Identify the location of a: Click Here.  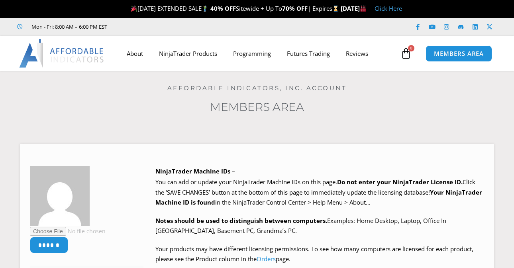
(388, 8).